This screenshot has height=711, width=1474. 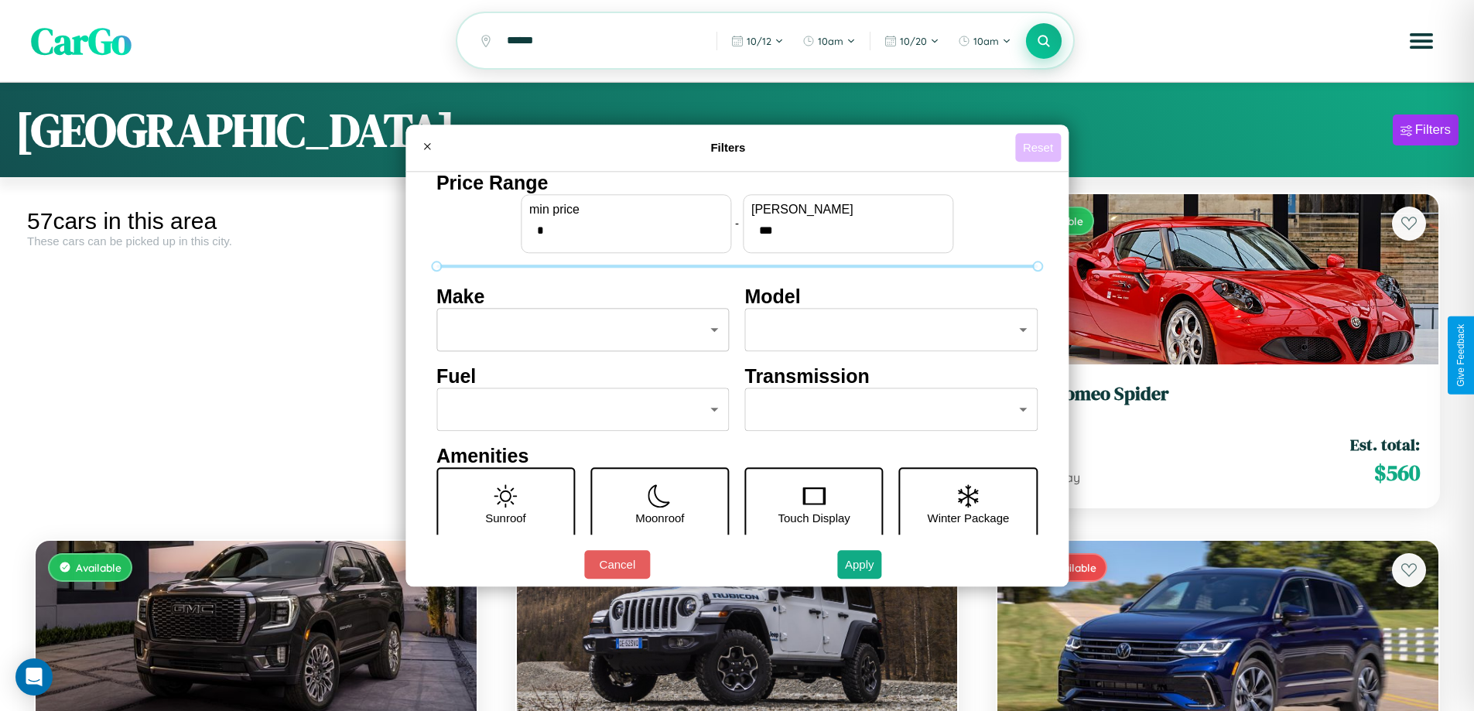 I want to click on p: Sunroof, so click(x=505, y=518).